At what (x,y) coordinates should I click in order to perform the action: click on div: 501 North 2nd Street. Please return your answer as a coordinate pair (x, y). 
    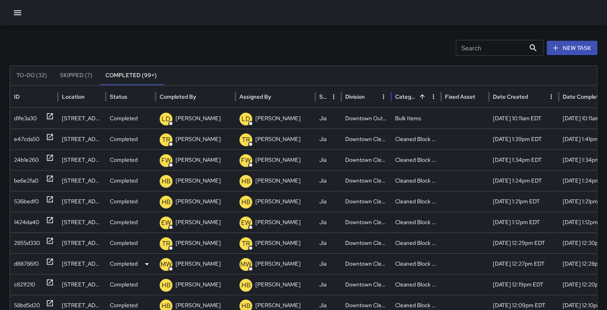
    Looking at the image, I should click on (82, 284).